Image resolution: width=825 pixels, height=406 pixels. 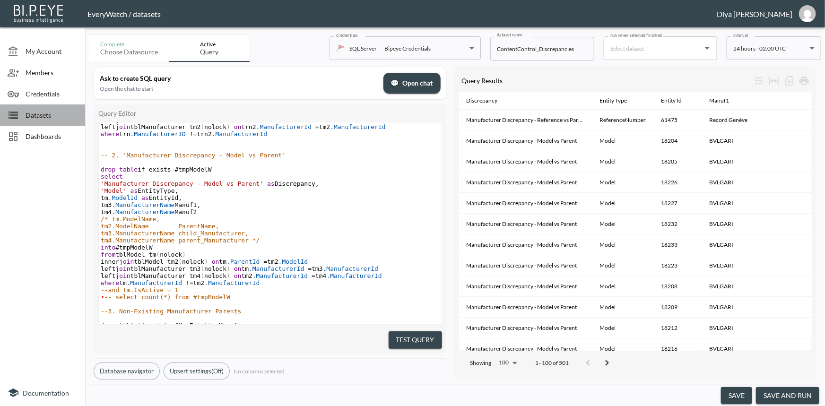 What do you see at coordinates (270, 113) in the screenshot?
I see `div: Query Editor` at bounding box center [270, 113].